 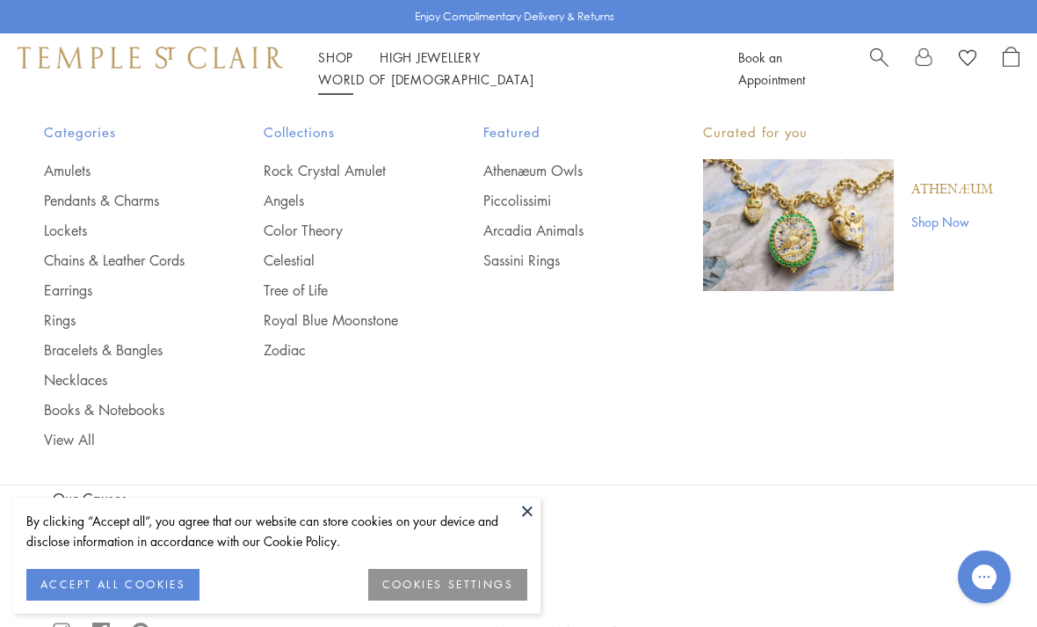 I want to click on img: Temple St. Clair, so click(x=150, y=57).